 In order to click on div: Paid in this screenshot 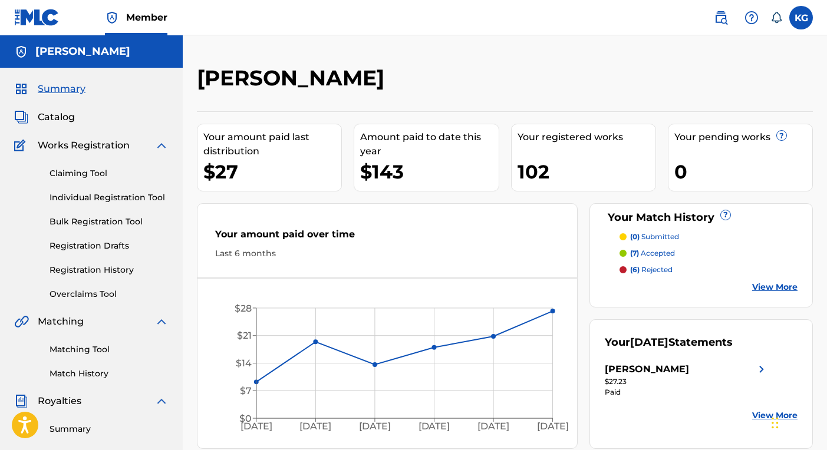, I will do `click(687, 393)`.